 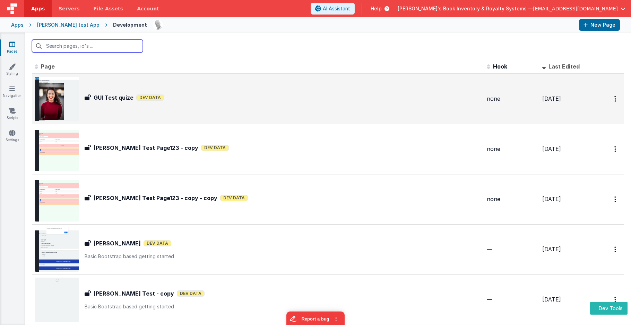 What do you see at coordinates (69, 9) in the screenshot?
I see `span: Servers` at bounding box center [69, 9].